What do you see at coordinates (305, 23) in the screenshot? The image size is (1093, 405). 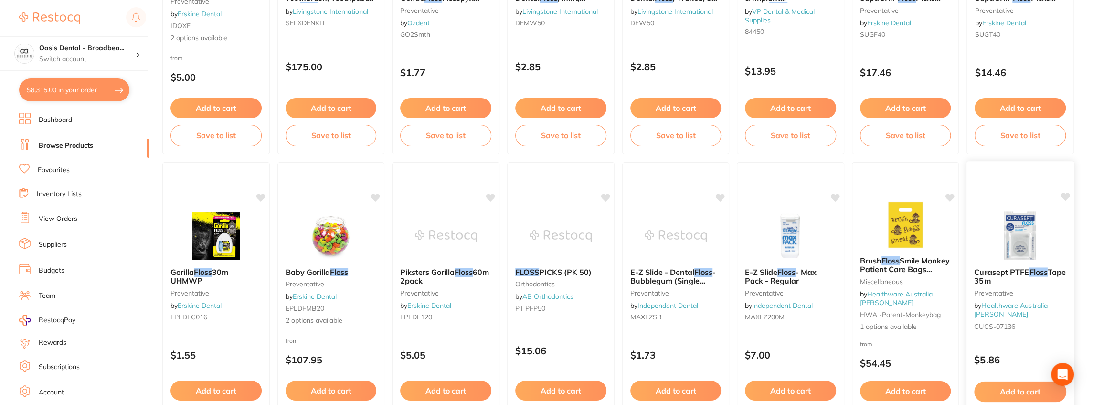 I see `span: SFLXDENKIT` at bounding box center [305, 23].